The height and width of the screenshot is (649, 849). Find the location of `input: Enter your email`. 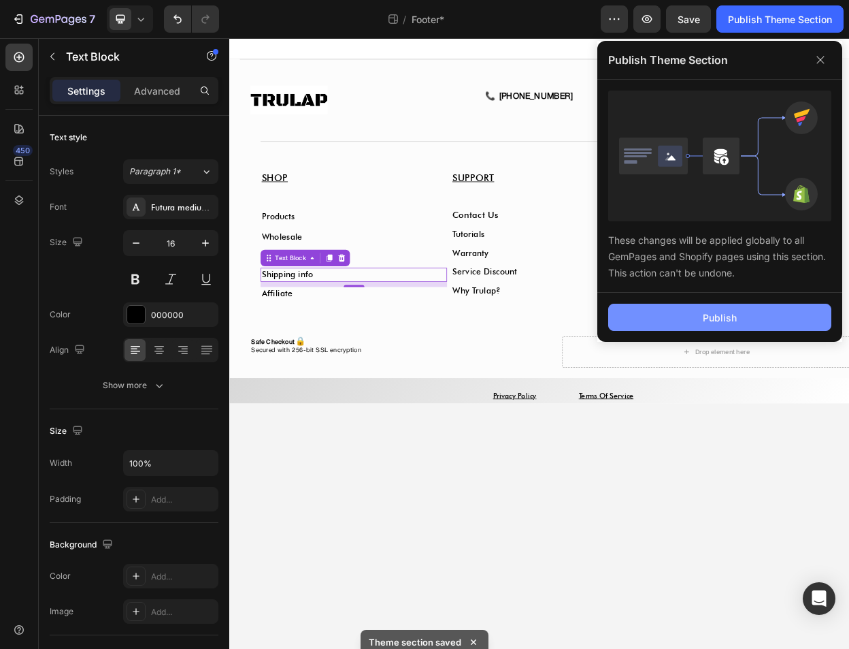

input: Enter your email is located at coordinates (636, 289).